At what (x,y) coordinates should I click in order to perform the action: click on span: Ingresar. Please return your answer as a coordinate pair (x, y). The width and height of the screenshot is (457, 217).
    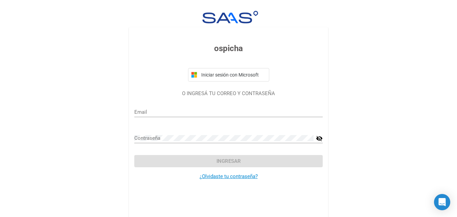
    Looking at the image, I should click on (229, 161).